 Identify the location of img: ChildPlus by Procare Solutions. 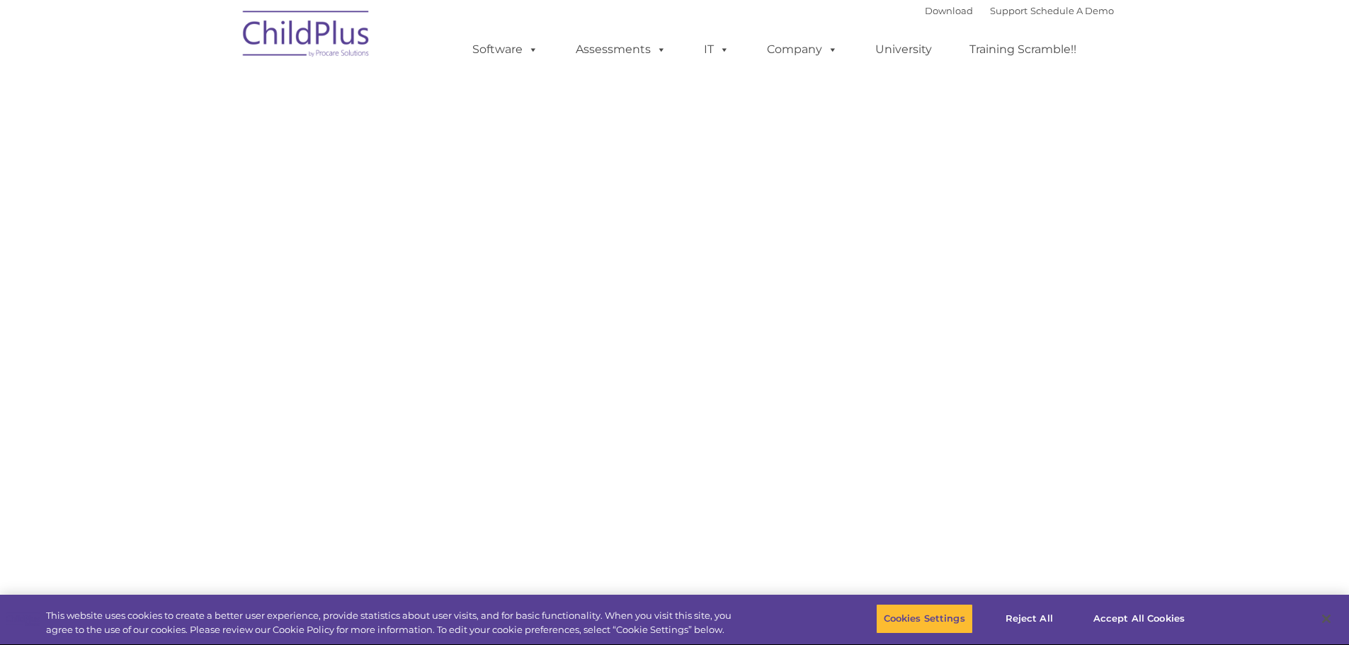
(307, 36).